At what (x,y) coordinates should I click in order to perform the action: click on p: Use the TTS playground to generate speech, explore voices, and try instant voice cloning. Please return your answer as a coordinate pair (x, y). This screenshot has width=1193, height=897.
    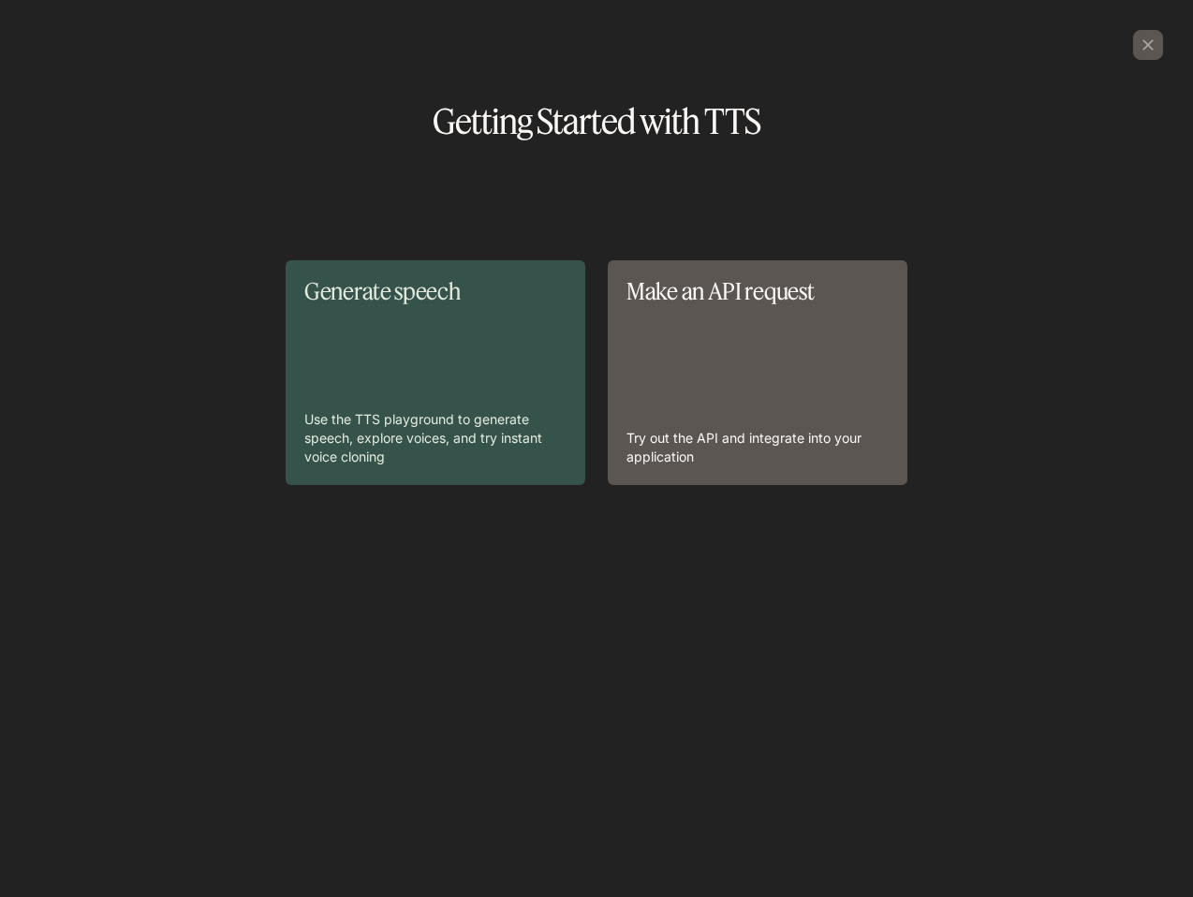
    Looking at the image, I should click on (436, 438).